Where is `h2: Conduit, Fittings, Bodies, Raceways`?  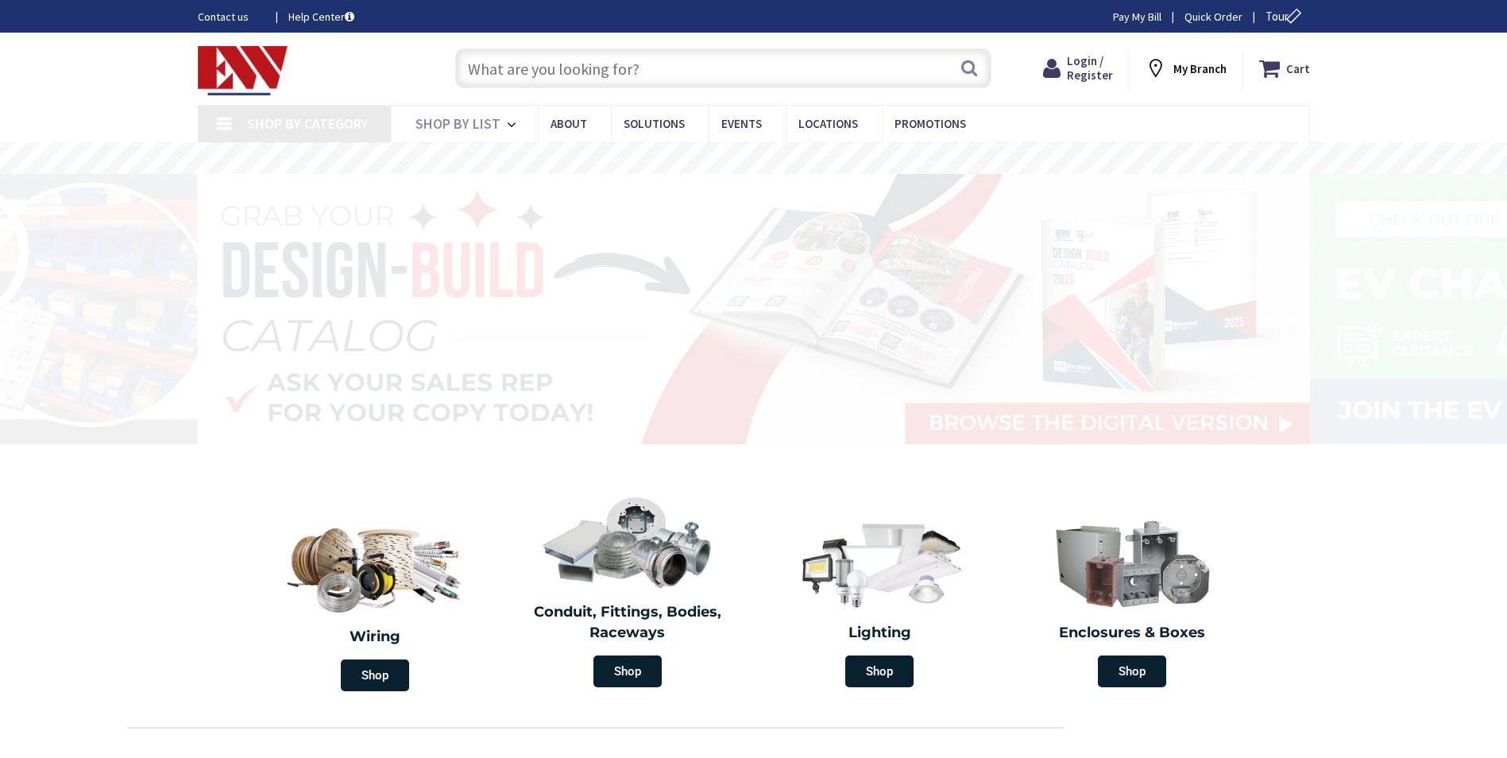
h2: Conduit, Fittings, Bodies, Raceways is located at coordinates (628, 622).